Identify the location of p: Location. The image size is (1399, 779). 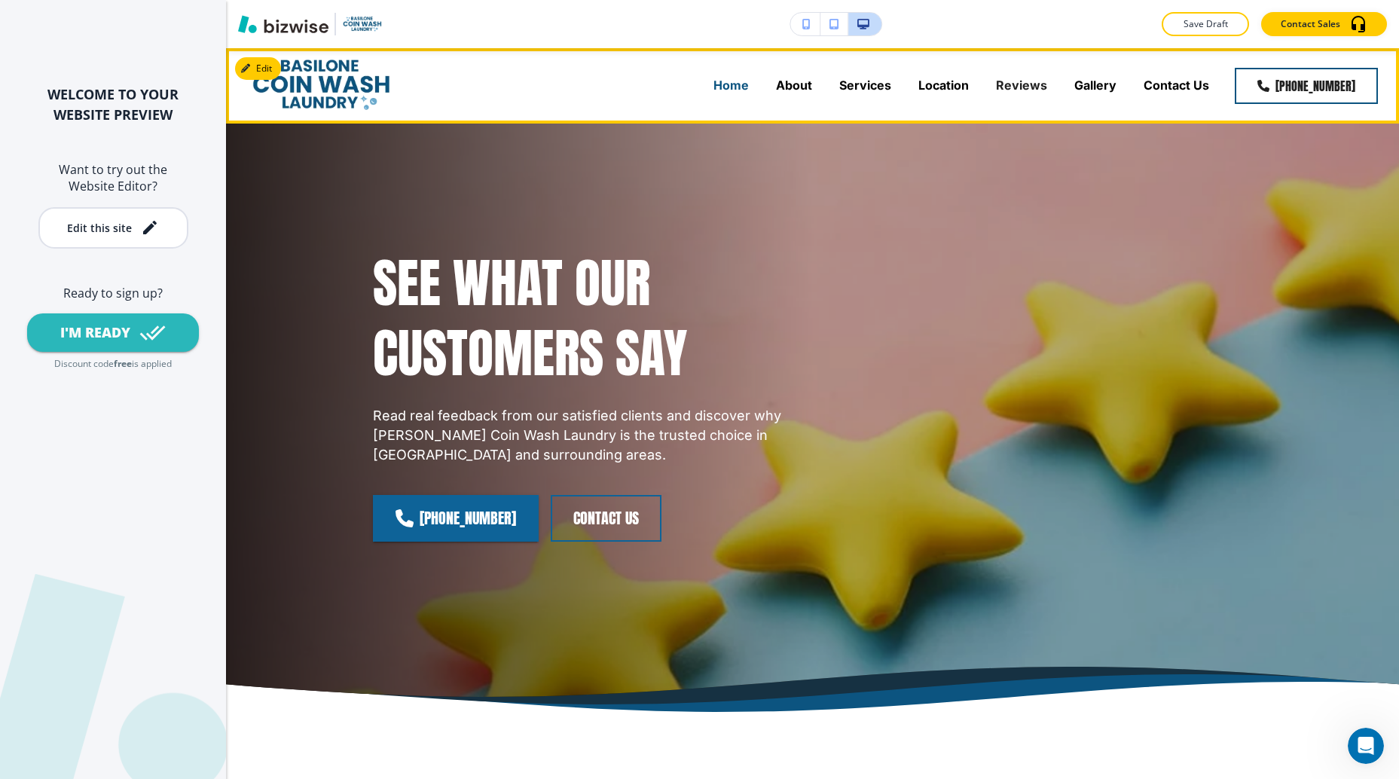
(943, 85).